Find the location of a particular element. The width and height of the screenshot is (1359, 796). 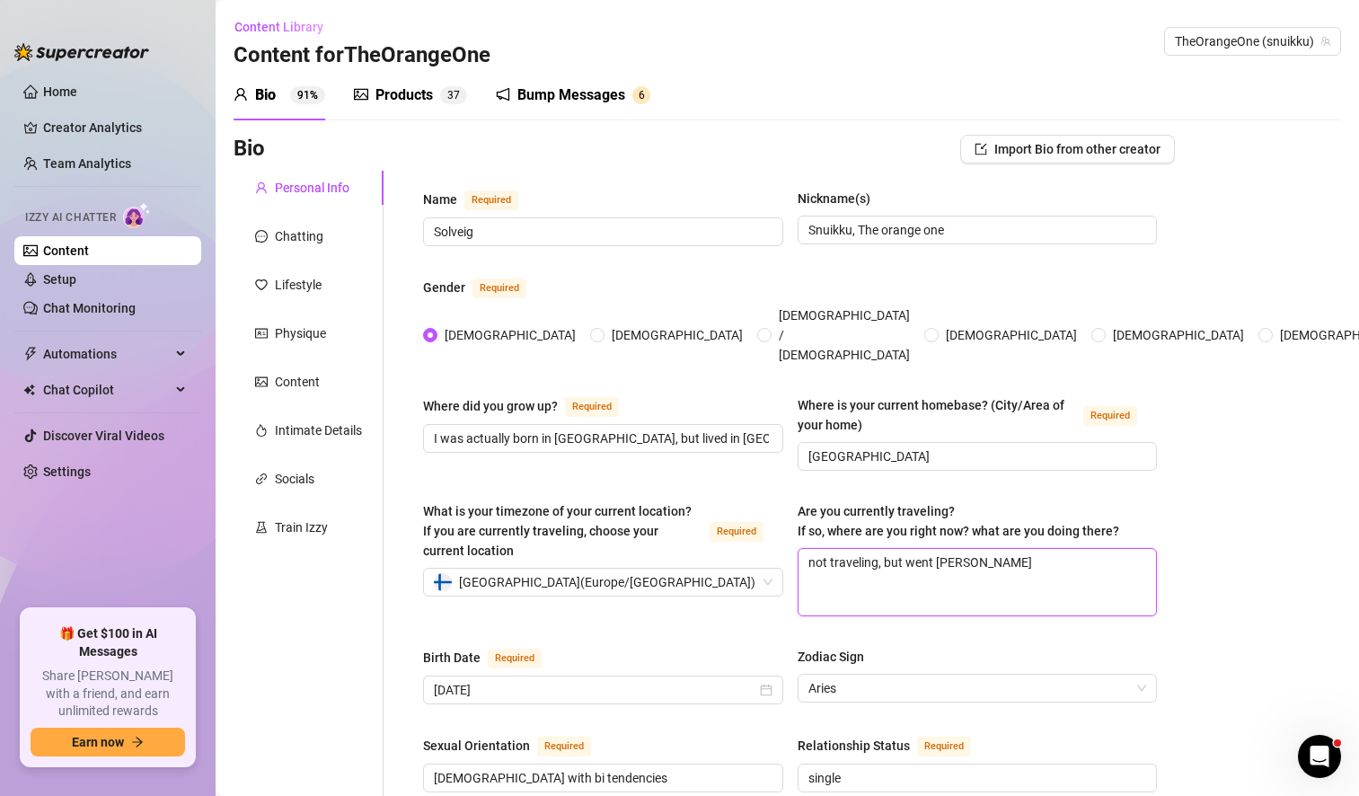

button: Earn nowarrow-right is located at coordinates (108, 742).